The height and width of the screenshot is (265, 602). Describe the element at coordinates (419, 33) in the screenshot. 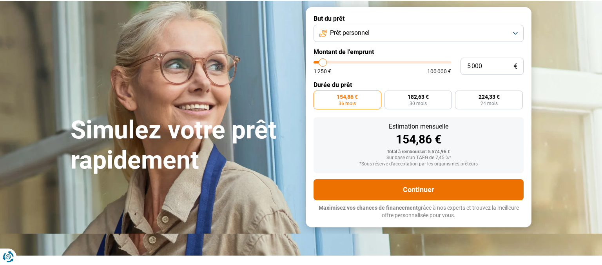

I see `button: Prêt personnel` at that location.